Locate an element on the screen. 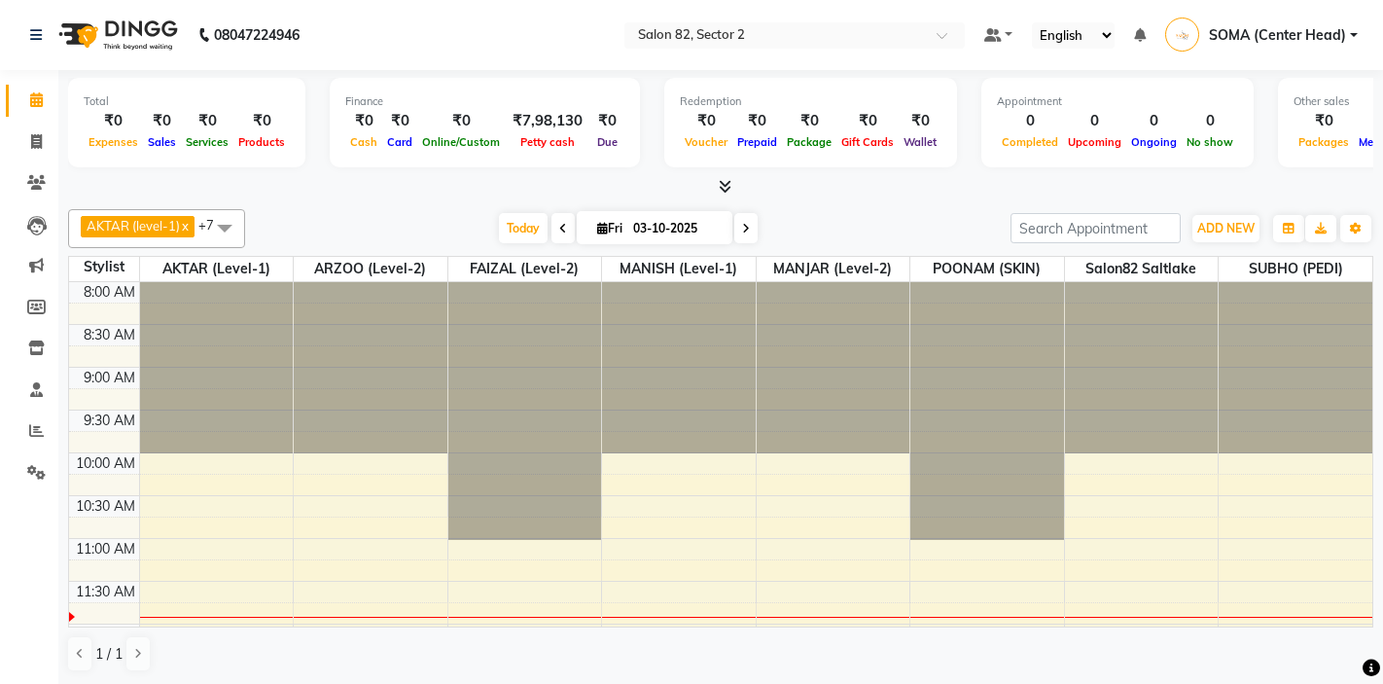 The width and height of the screenshot is (1383, 684). span: FAIZAL (level-2) is located at coordinates (525, 268).